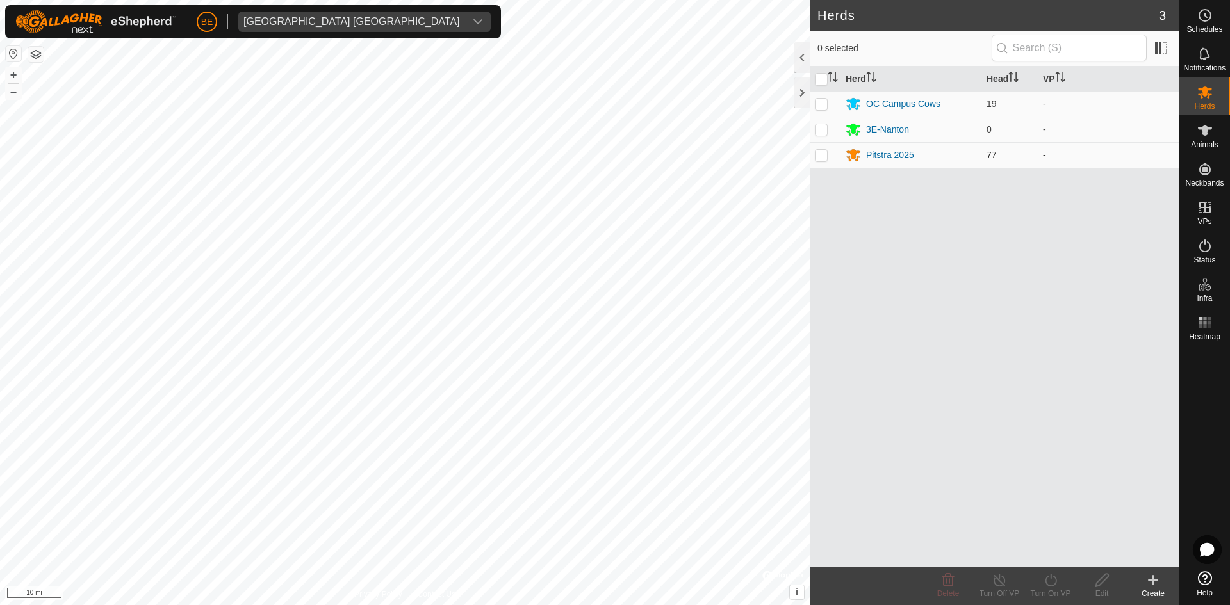 This screenshot has width=1230, height=605. I want to click on span: Heatmap, so click(1205, 337).